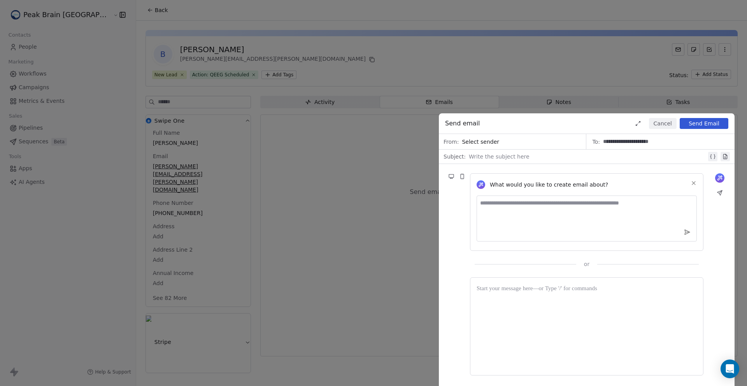 This screenshot has width=747, height=386. I want to click on span: What would you like to create email about?, so click(549, 184).